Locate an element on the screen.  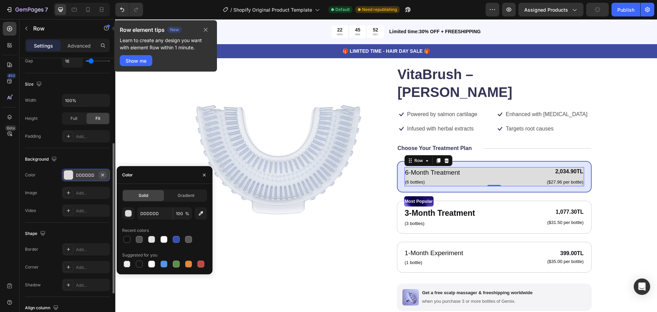
span: Solid is located at coordinates (143, 195).